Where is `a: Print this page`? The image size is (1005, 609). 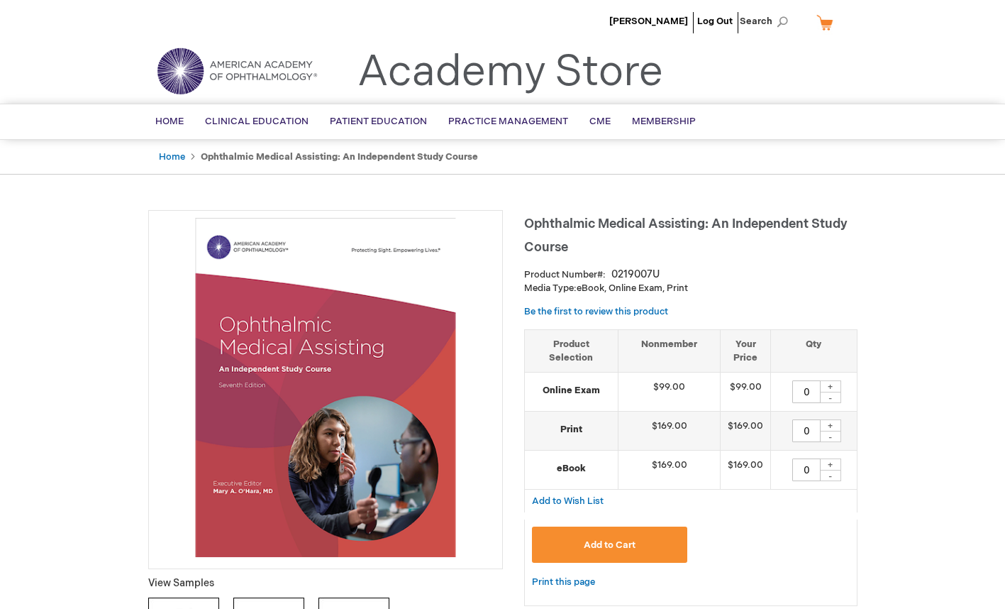
a: Print this page is located at coordinates (563, 582).